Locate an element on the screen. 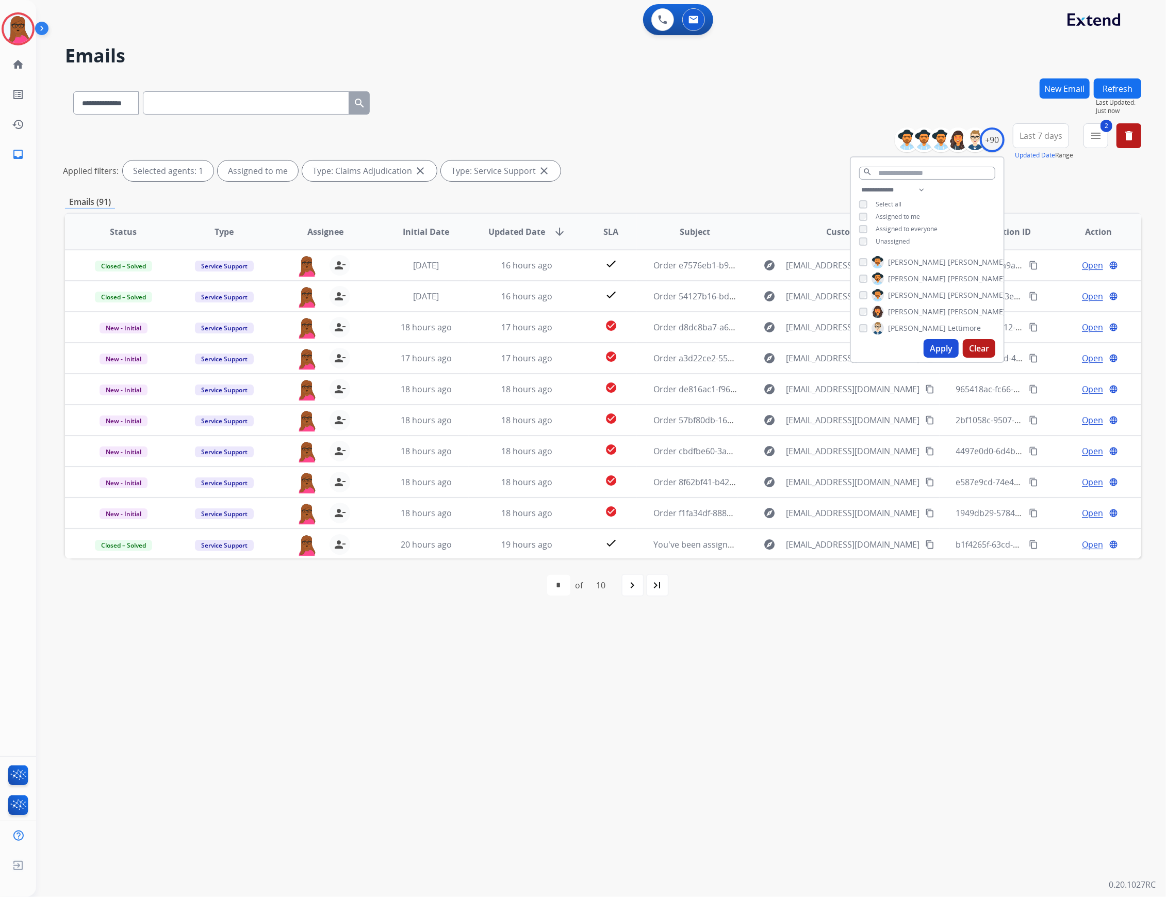 The width and height of the screenshot is (1166, 897). mat-icon: home is located at coordinates (18, 64).